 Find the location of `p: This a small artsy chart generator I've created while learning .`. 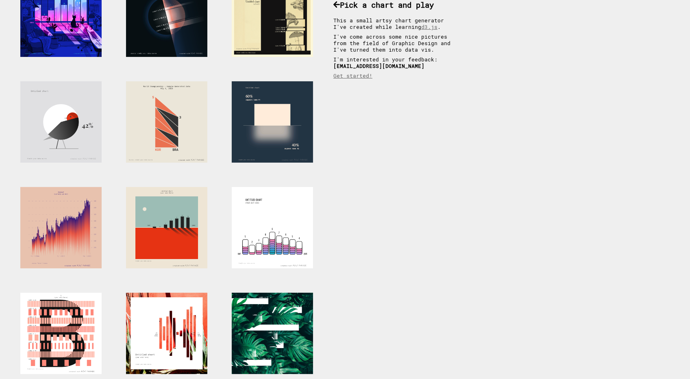

p: This a small artsy chart generator I've created while learning . is located at coordinates (397, 24).